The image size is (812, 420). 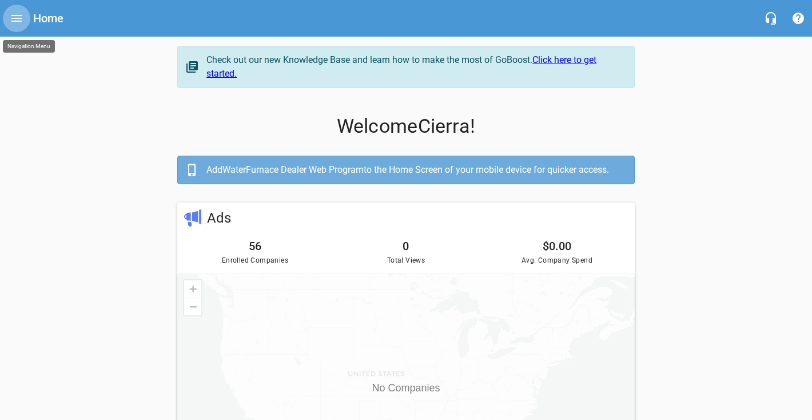 I want to click on a: AddWaterFurnace Dealer Web Programto the Home Screen of your mobile device for quicker access., so click(x=406, y=170).